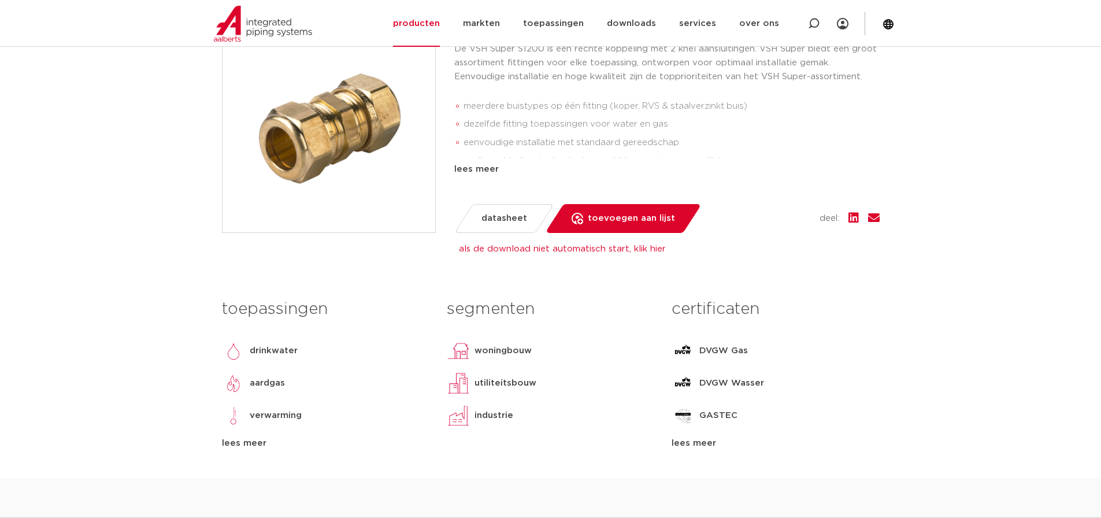  Describe the element at coordinates (505, 383) in the screenshot. I see `p: utiliteitsbouw` at that location.